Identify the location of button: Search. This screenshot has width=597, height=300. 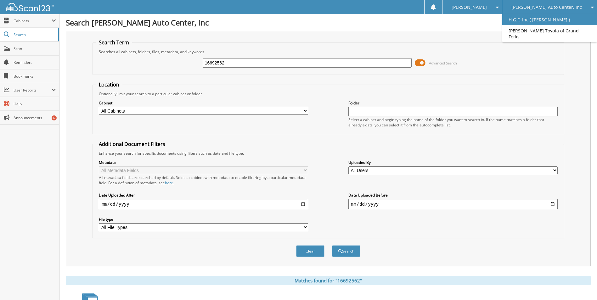
(346, 251).